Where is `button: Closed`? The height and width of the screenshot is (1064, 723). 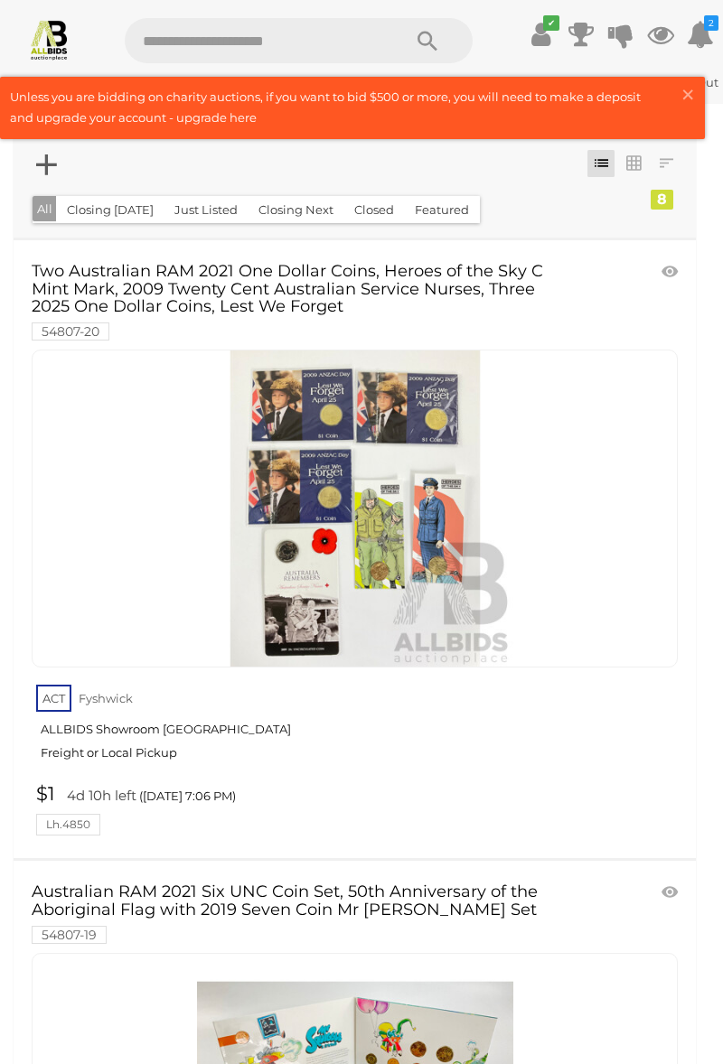 button: Closed is located at coordinates (374, 210).